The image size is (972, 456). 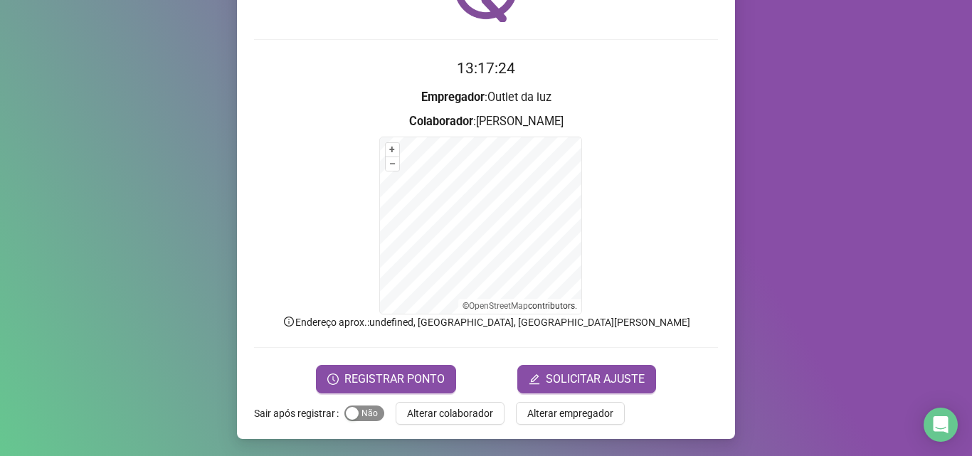 What do you see at coordinates (941, 425) in the screenshot?
I see `div: Open Intercom Messenger` at bounding box center [941, 425].